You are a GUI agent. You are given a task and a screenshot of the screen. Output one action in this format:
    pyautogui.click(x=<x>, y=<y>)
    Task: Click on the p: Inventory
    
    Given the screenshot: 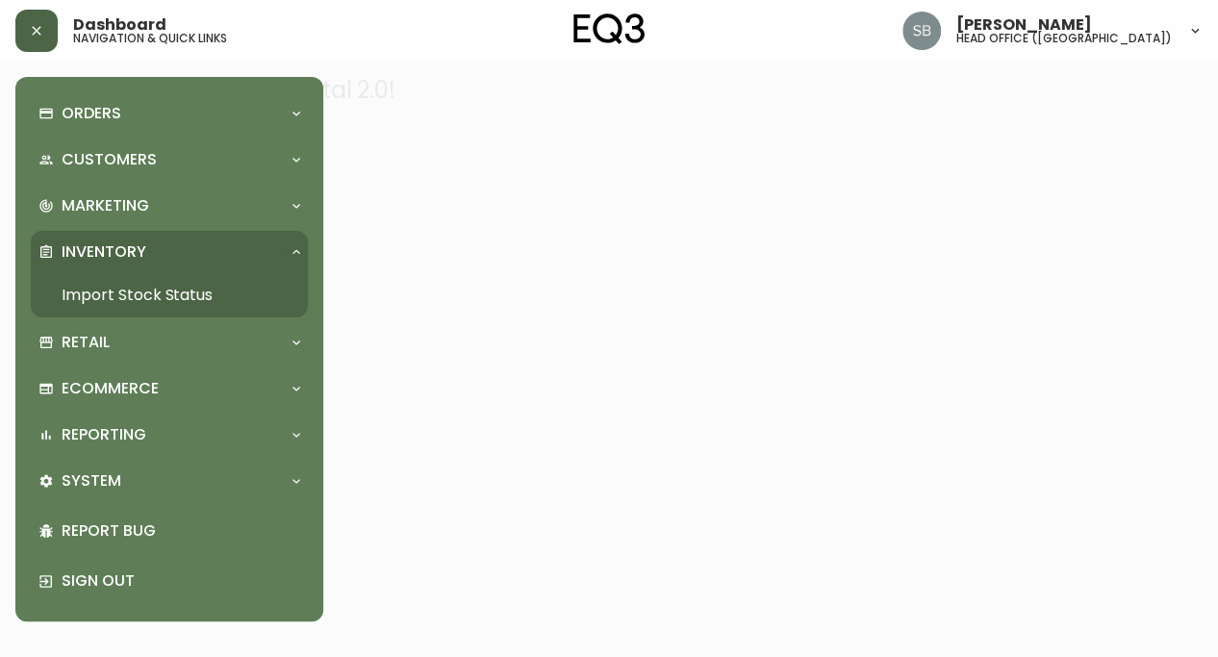 What is the action you would take?
    pyautogui.click(x=104, y=252)
    